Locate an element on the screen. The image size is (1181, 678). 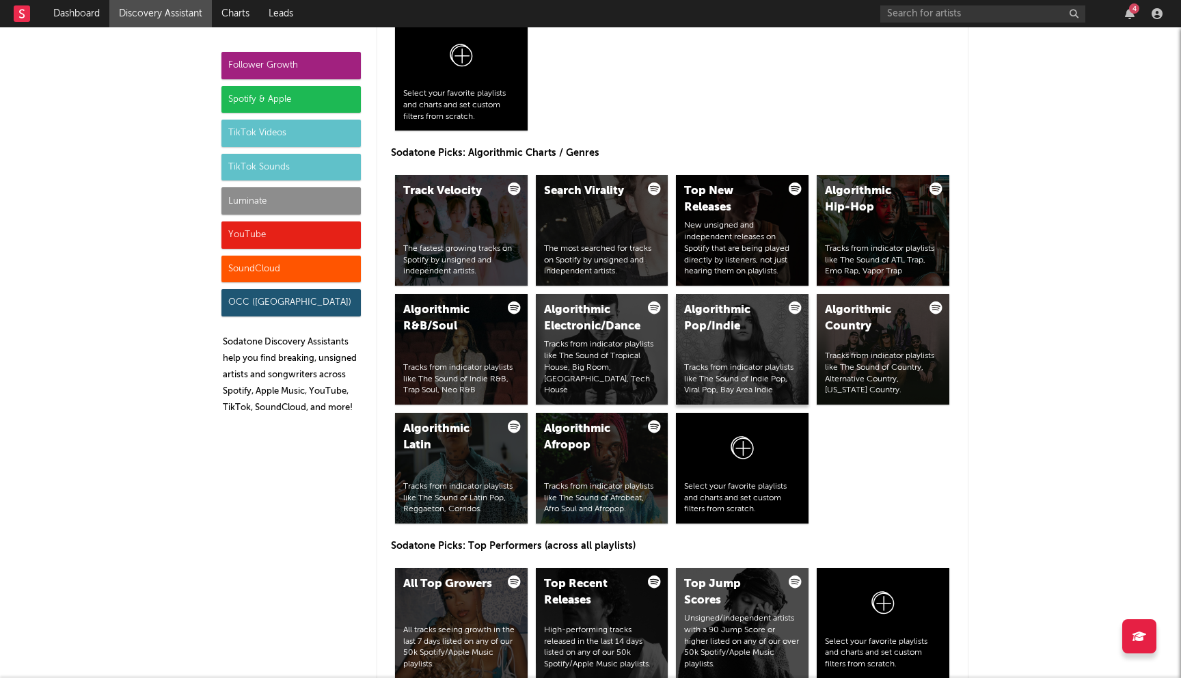
input: Search for artists is located at coordinates (983, 14).